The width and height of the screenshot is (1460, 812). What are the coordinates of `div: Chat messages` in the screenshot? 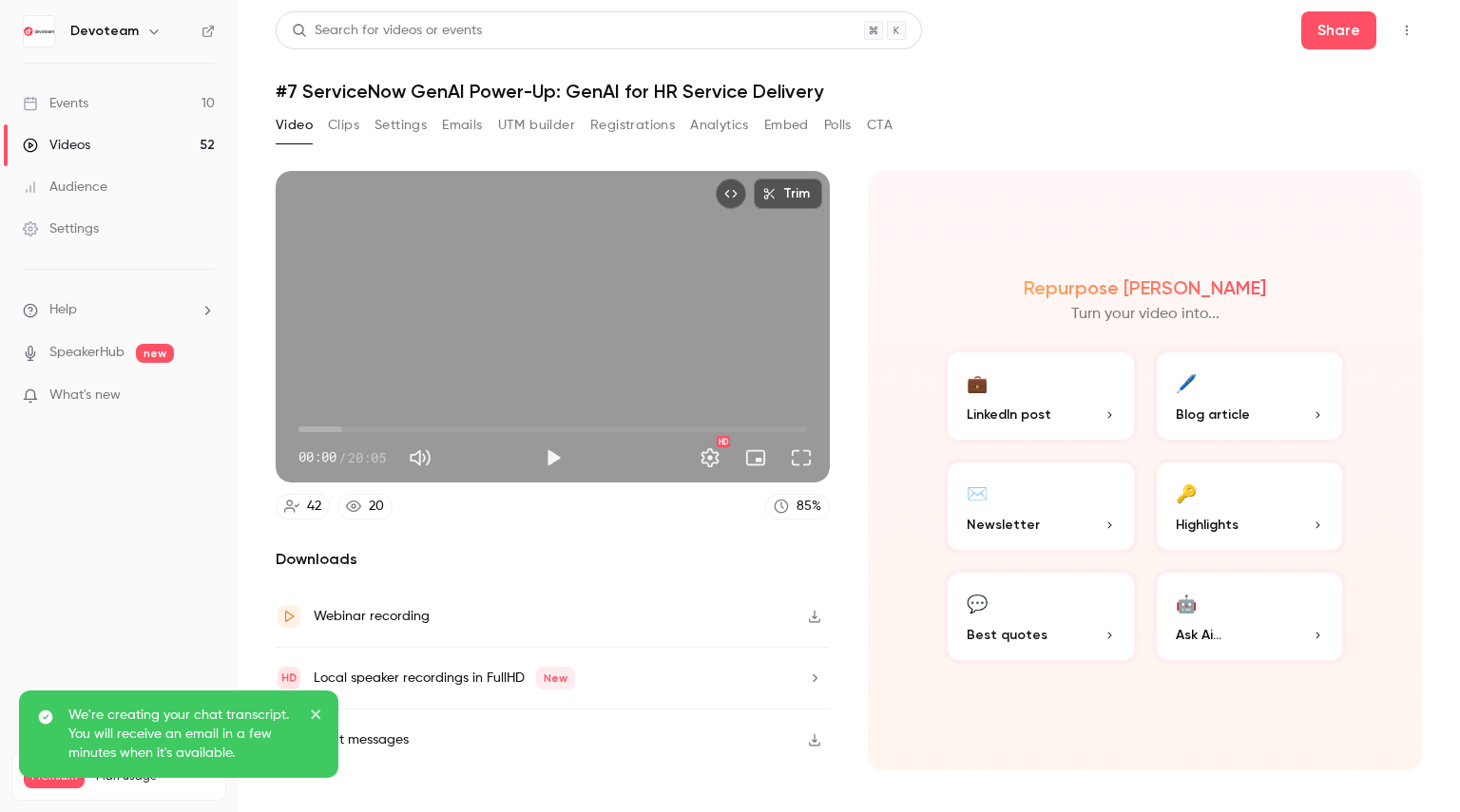 It's located at (361, 740).